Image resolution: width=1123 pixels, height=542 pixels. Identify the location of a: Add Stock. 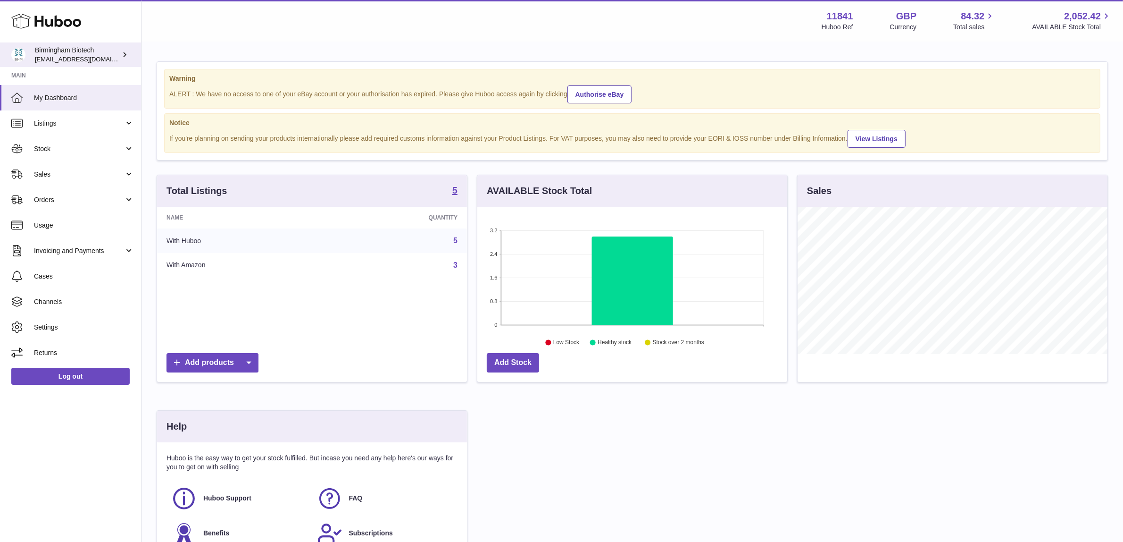
(513, 362).